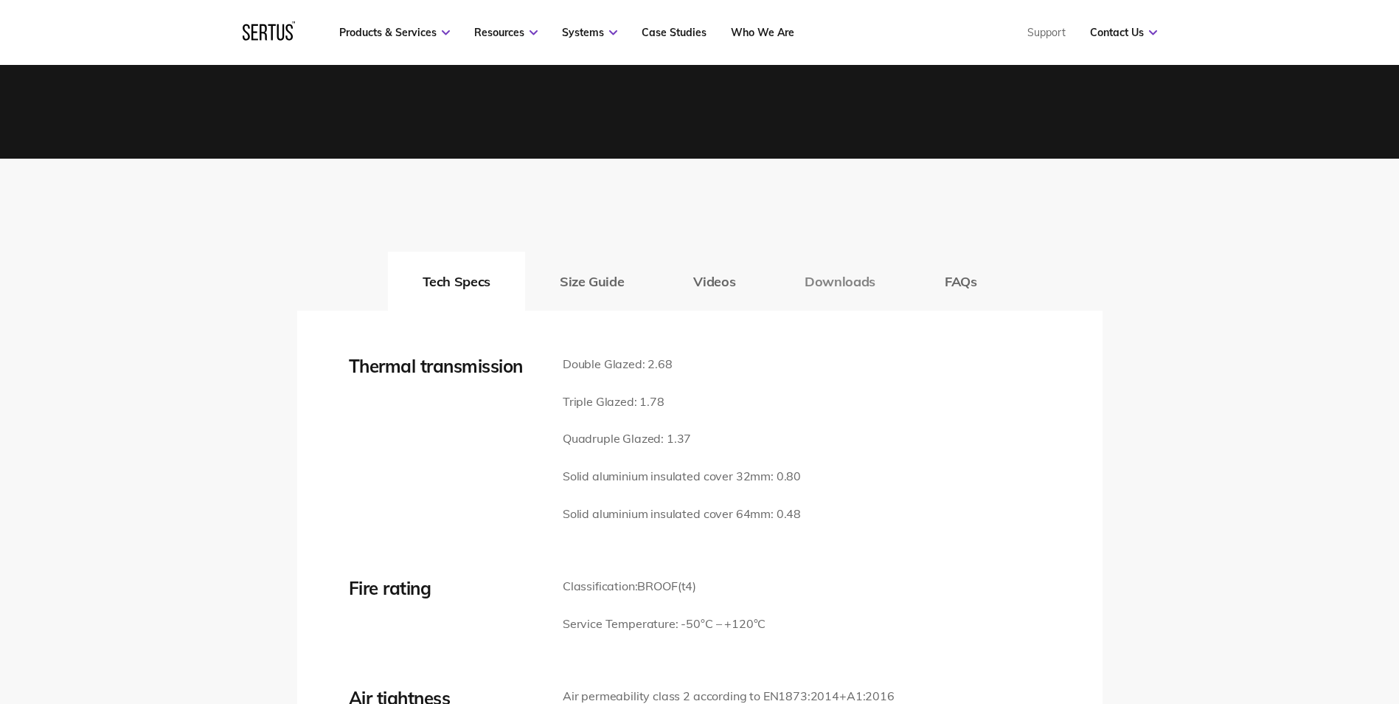 The width and height of the screenshot is (1399, 704). Describe the element at coordinates (641, 586) in the screenshot. I see `span: B` at that location.